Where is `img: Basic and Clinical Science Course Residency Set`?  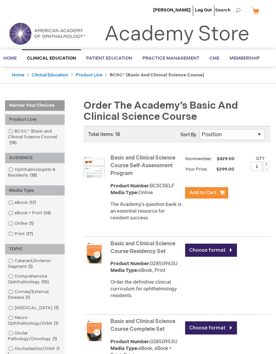
img: Basic and Clinical Science Course Residency Set is located at coordinates (94, 253).